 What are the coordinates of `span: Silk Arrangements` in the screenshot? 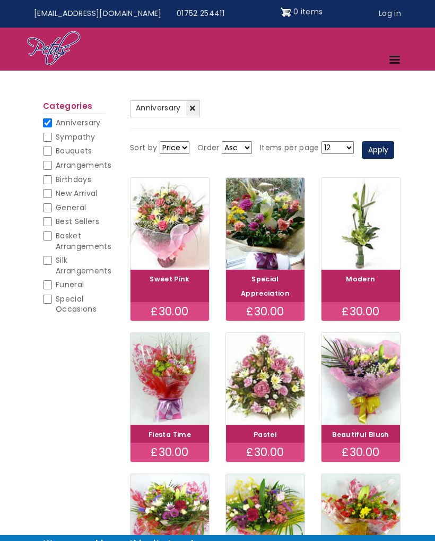 It's located at (83, 266).